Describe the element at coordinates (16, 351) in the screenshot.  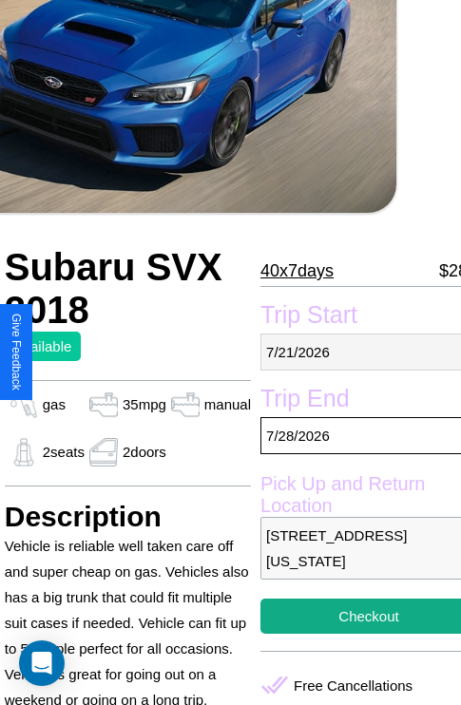
I see `div: Give Feedback` at that location.